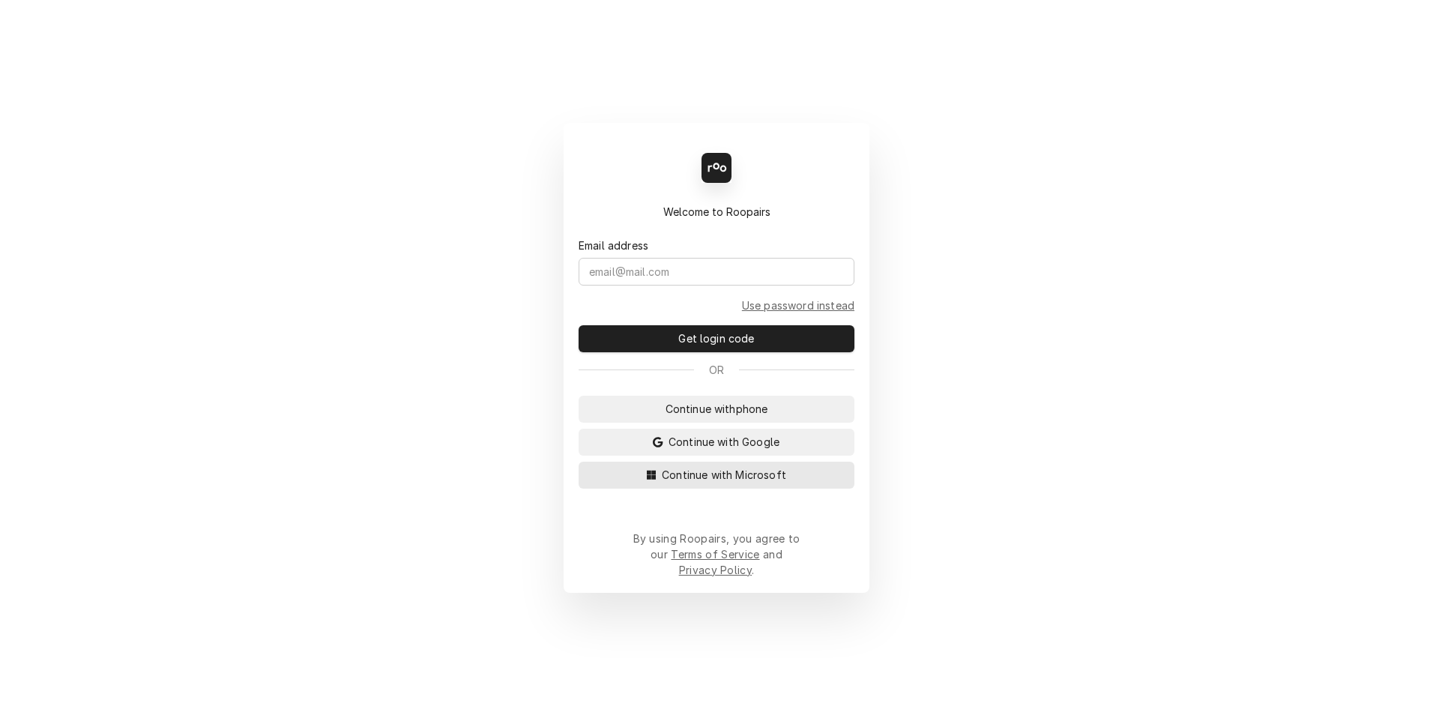 The width and height of the screenshot is (1433, 715). What do you see at coordinates (716, 554) in the screenshot?
I see `div: By using Roopairs, you agree to our and .` at bounding box center [716, 554].